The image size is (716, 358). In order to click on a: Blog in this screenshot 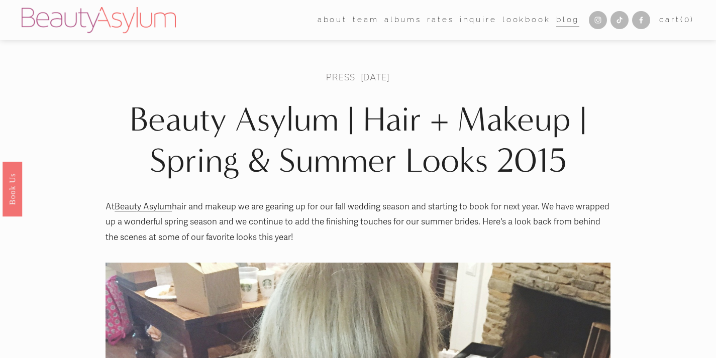, I will do `click(568, 20)`.